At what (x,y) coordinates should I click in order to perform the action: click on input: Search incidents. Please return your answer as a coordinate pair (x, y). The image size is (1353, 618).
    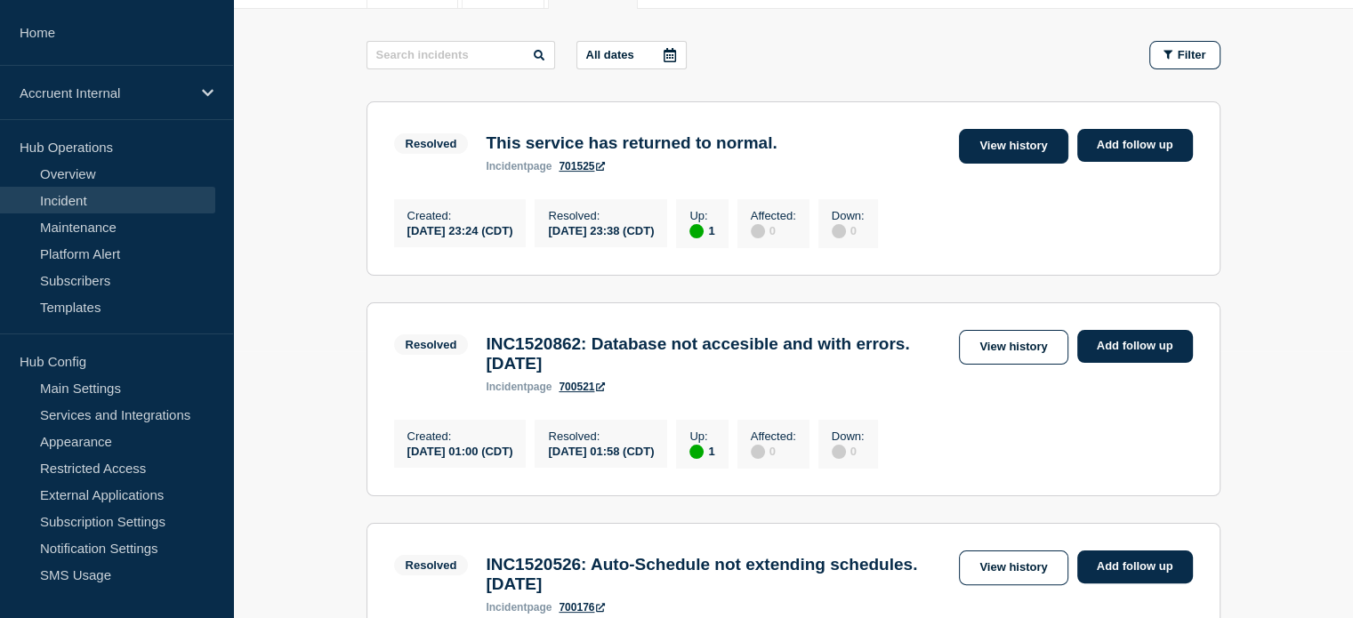
    Looking at the image, I should click on (461, 55).